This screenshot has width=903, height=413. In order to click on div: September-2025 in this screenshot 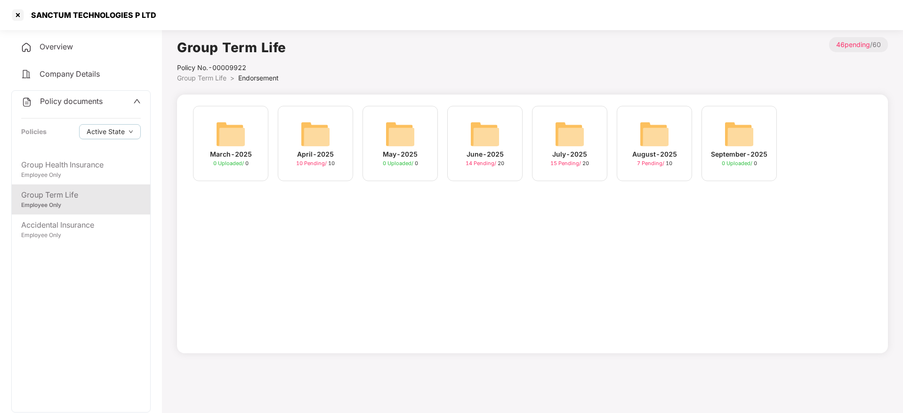, I will do `click(739, 154)`.